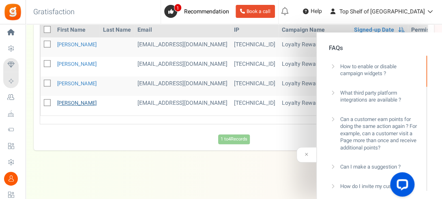 This screenshot has width=442, height=199. What do you see at coordinates (315, 11) in the screenshot?
I see `span: Help` at bounding box center [315, 11].